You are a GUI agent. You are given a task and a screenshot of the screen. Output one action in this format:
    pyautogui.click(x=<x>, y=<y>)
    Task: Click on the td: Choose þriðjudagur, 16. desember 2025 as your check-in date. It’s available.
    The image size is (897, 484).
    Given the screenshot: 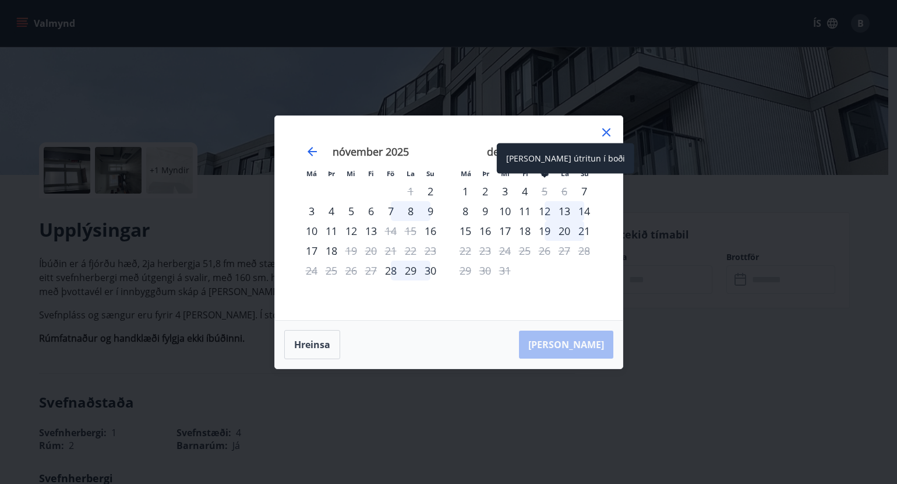 What is the action you would take?
    pyautogui.click(x=485, y=231)
    